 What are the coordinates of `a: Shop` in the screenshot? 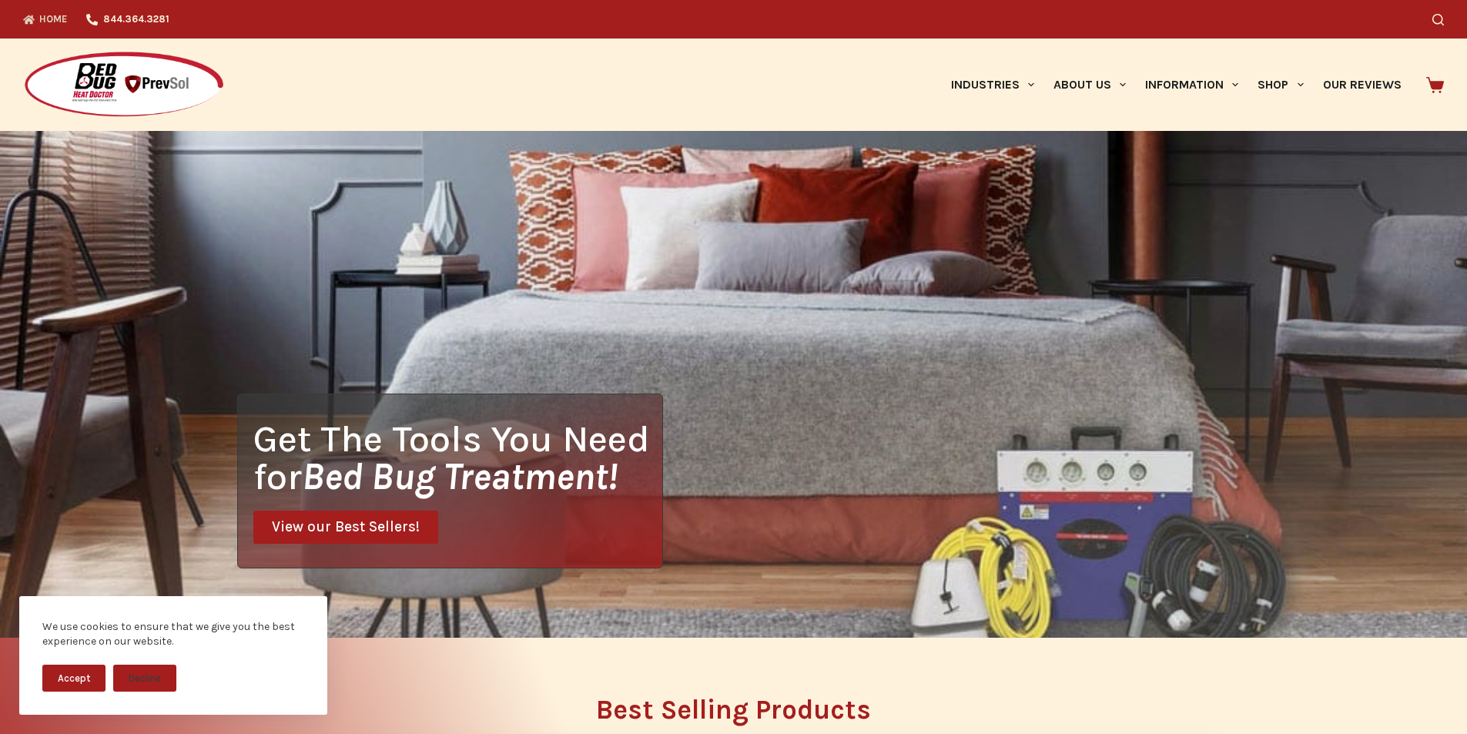 It's located at (1280, 85).